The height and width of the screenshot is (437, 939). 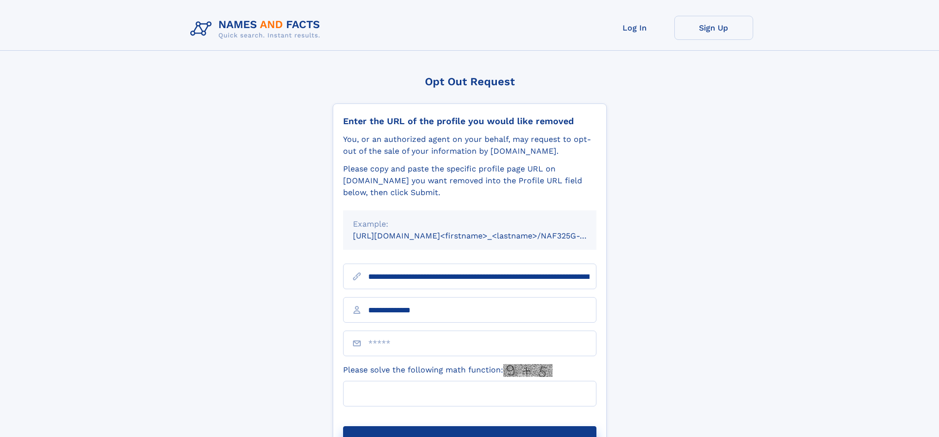 What do you see at coordinates (470, 81) in the screenshot?
I see `div: Opt Out Request` at bounding box center [470, 81].